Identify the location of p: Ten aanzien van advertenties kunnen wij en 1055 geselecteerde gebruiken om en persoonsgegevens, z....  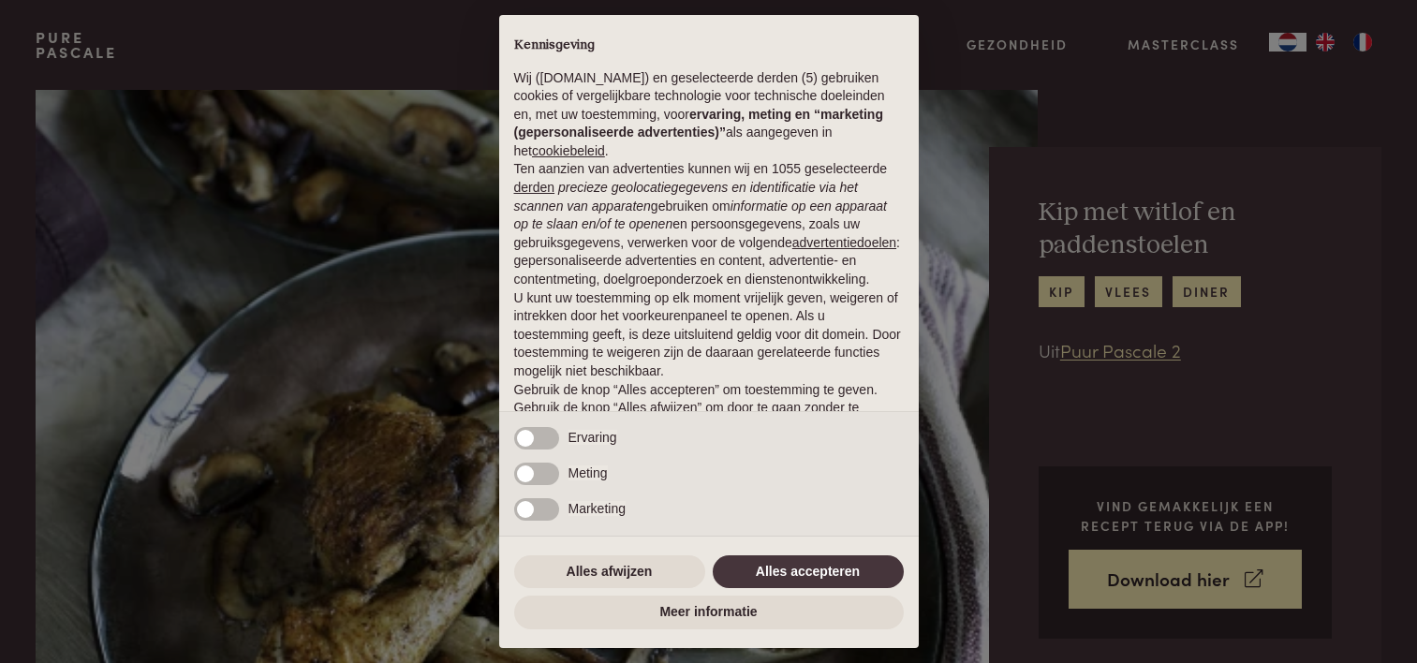
(709, 224).